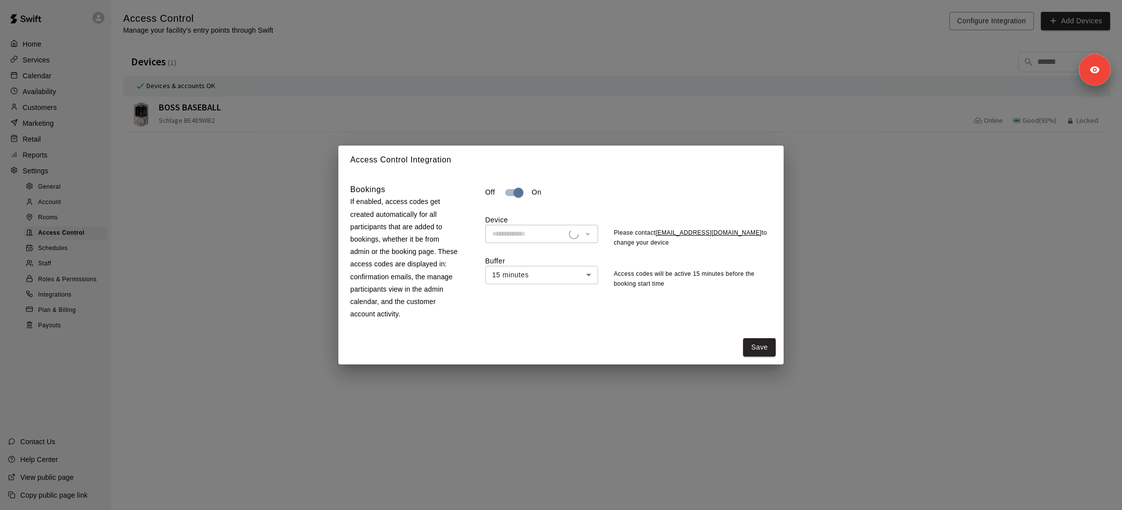 This screenshot has height=510, width=1122. I want to click on h6: Bookings, so click(368, 190).